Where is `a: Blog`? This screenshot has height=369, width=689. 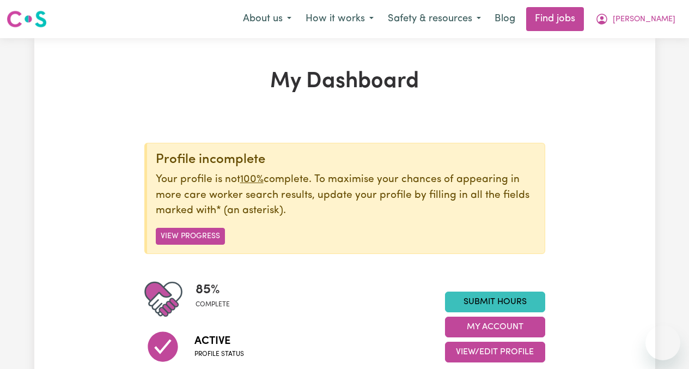 a: Blog is located at coordinates (505, 19).